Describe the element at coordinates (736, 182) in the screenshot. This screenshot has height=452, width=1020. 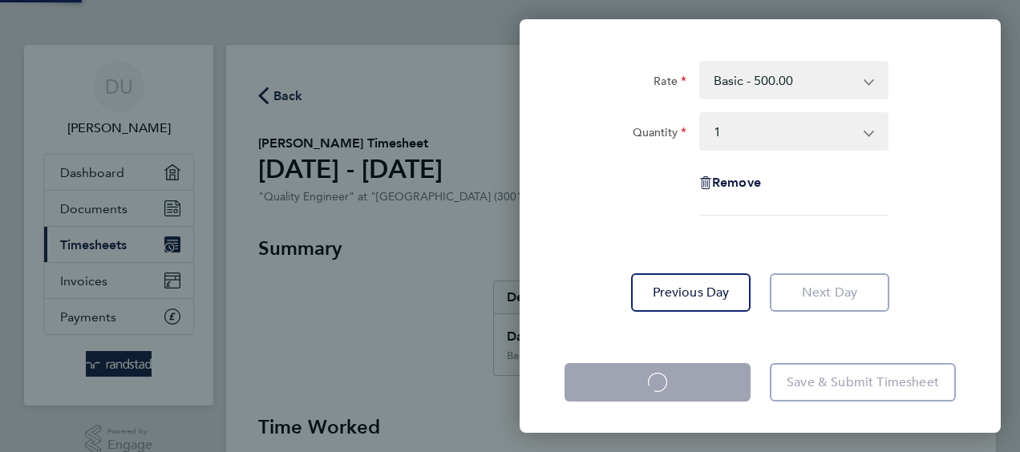
I see `span: Remove` at that location.